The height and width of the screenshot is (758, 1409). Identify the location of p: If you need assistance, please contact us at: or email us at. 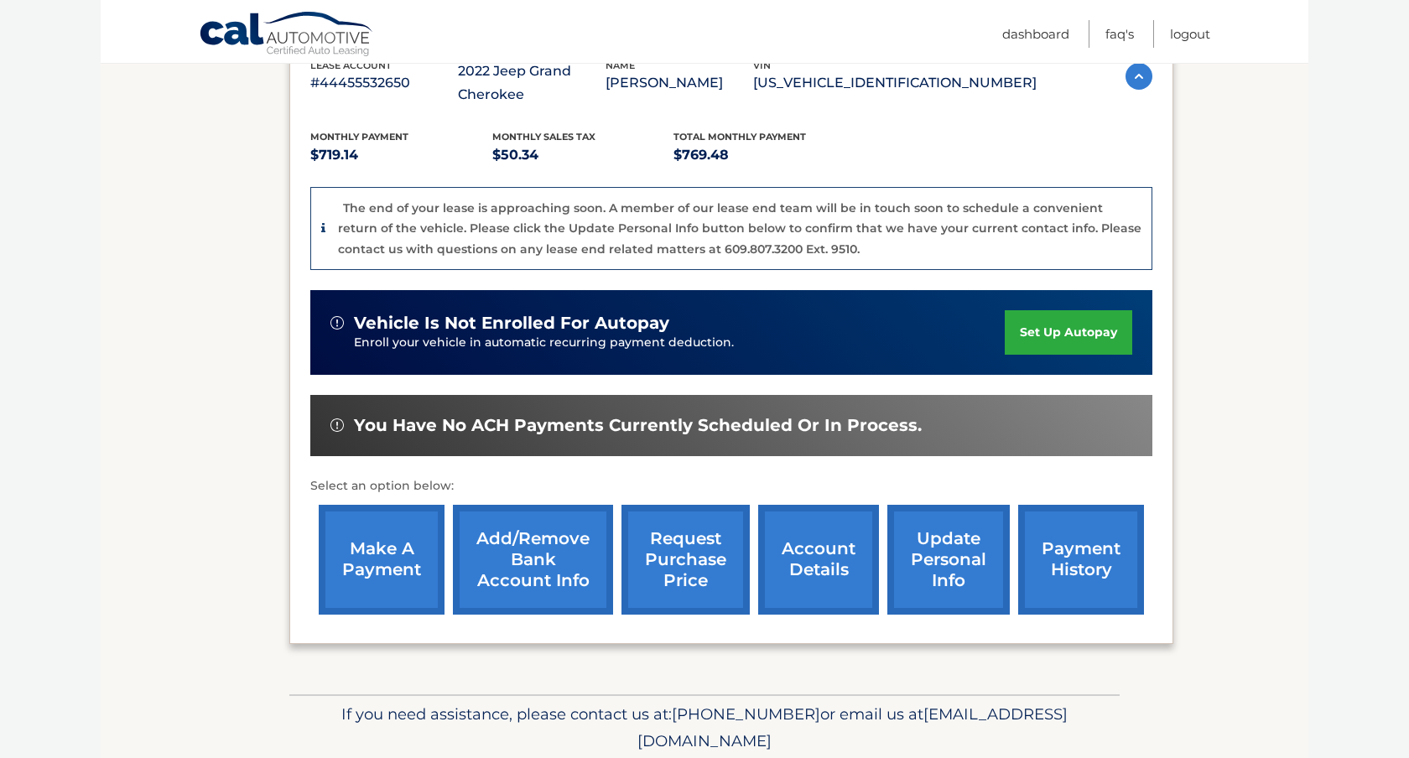
(704, 728).